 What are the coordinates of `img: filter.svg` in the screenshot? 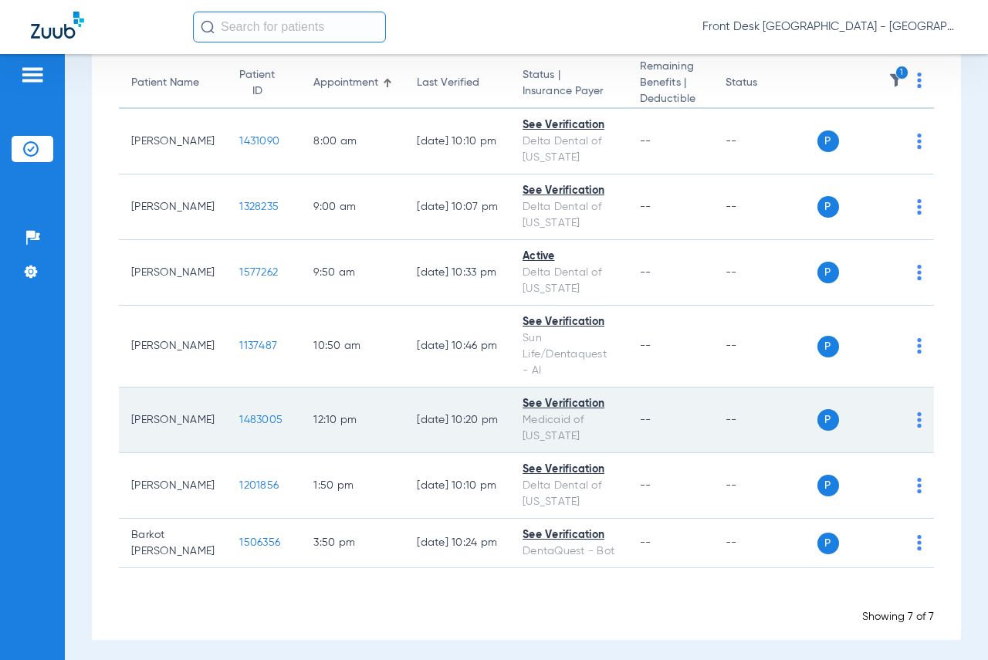 It's located at (896, 80).